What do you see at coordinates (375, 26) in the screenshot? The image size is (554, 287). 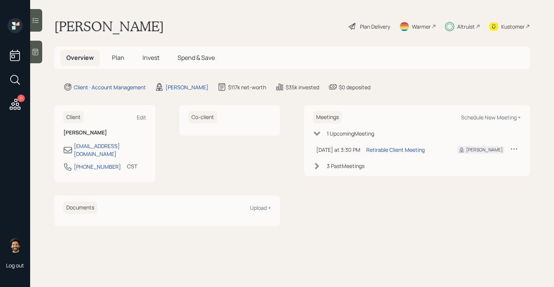 I see `div: Plan Delivery` at bounding box center [375, 26].